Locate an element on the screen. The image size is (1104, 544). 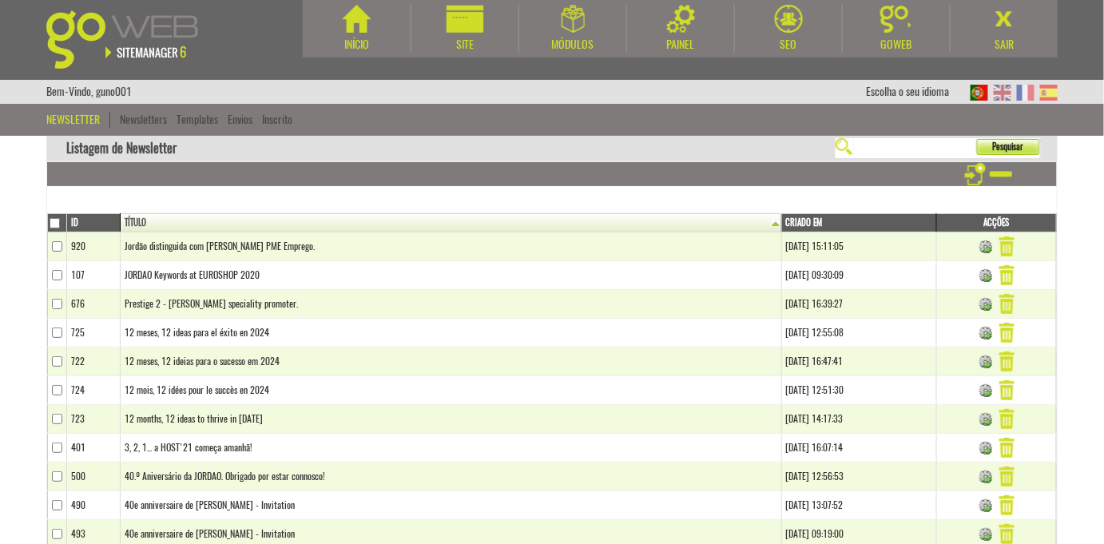
a: Criado em is located at coordinates (860, 223).